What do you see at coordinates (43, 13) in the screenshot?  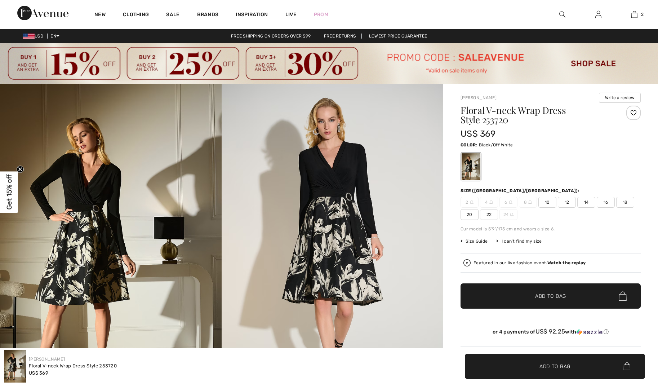 I see `a: 1ère Avenue` at bounding box center [43, 13].